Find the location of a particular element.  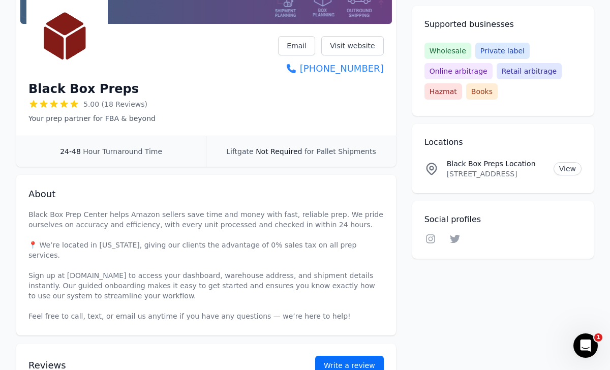

a: Email is located at coordinates (296, 46).